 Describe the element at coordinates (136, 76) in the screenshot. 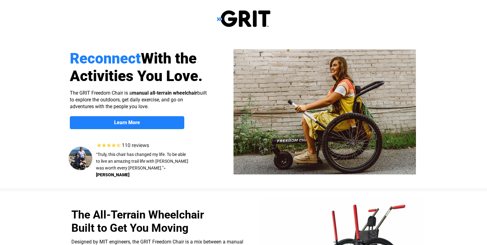

I see `span: Activities You Love.` at that location.